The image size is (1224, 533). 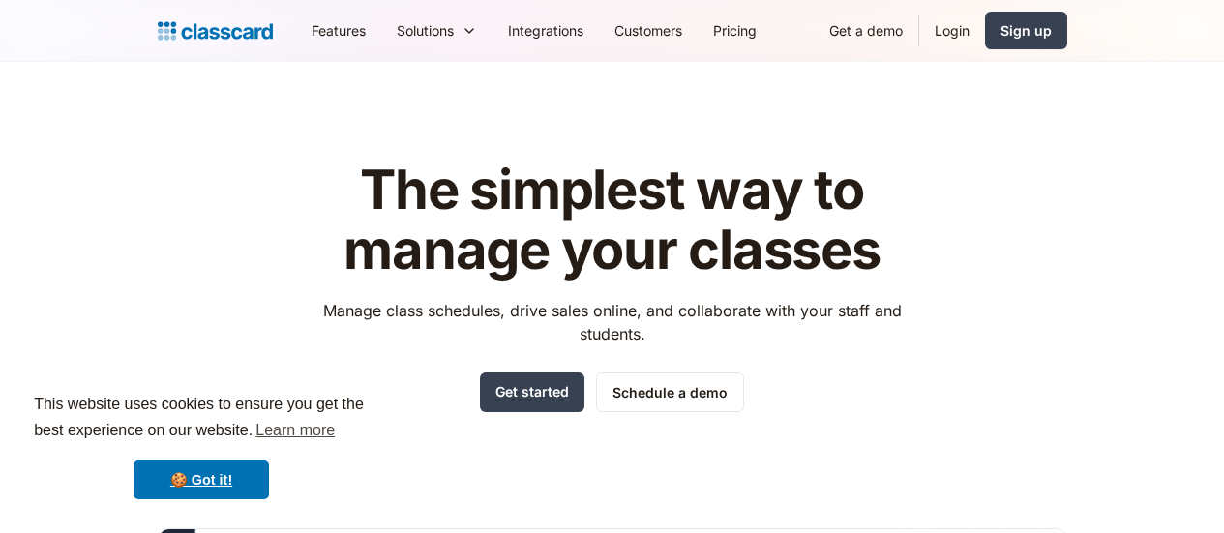 What do you see at coordinates (648, 30) in the screenshot?
I see `a: Customers` at bounding box center [648, 30].